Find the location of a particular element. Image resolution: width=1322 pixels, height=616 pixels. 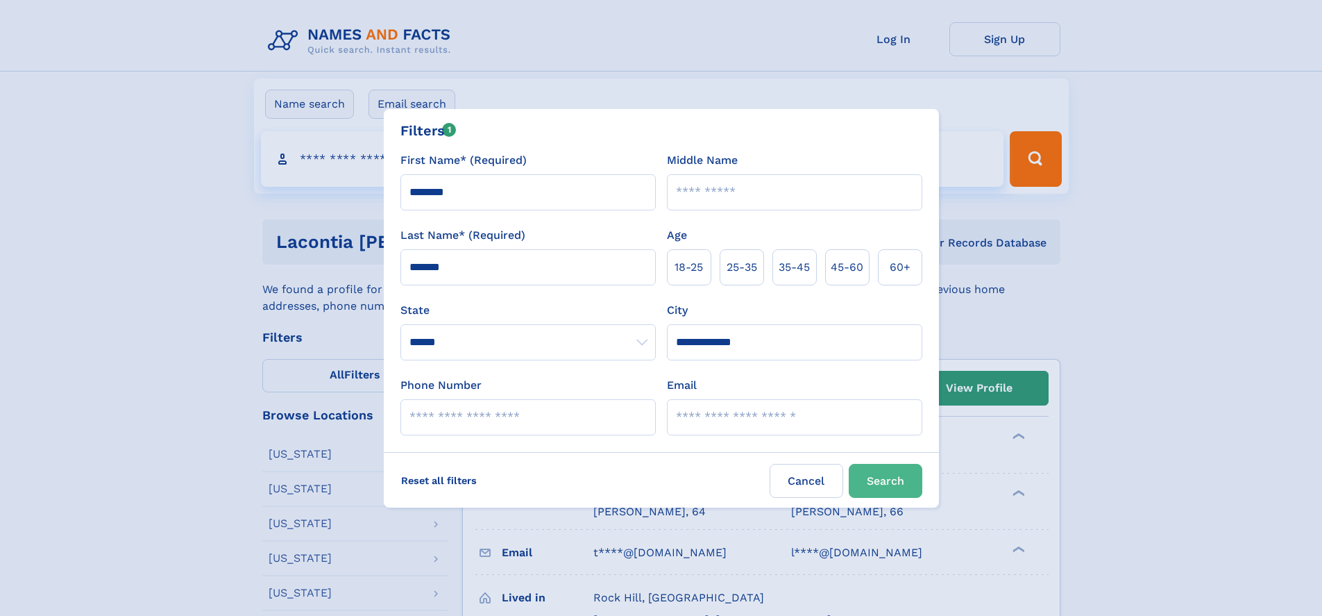

label: Cancel is located at coordinates (806, 480).